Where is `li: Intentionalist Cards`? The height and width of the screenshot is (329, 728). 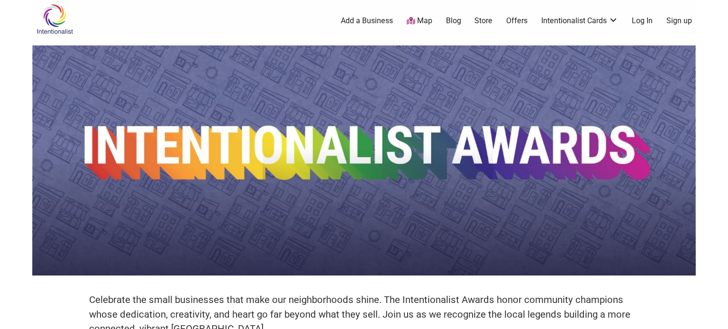 li: Intentionalist Cards is located at coordinates (579, 21).